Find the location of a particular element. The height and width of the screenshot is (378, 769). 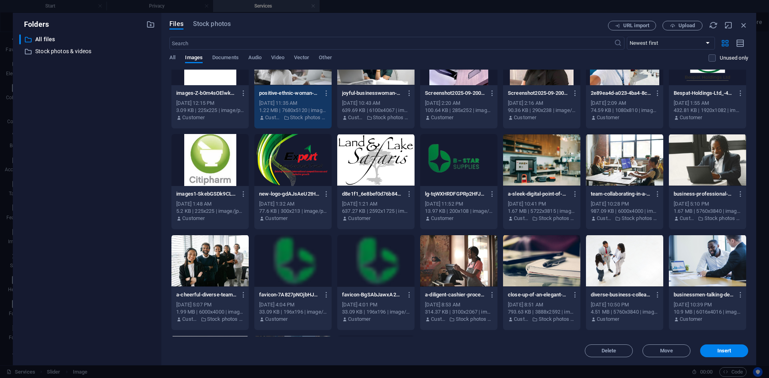

span: Insert is located at coordinates (724, 351).